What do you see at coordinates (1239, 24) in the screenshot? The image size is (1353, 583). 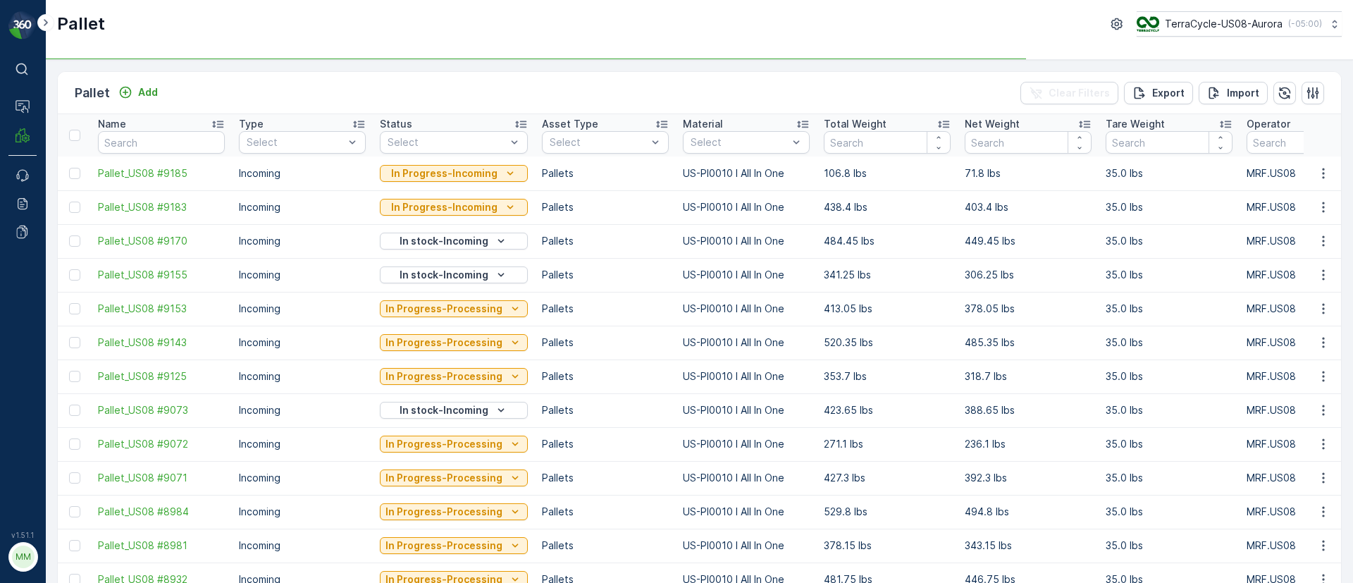 I see `button: TerraCycle-US08-Aurora(-05:00)` at bounding box center [1239, 24].